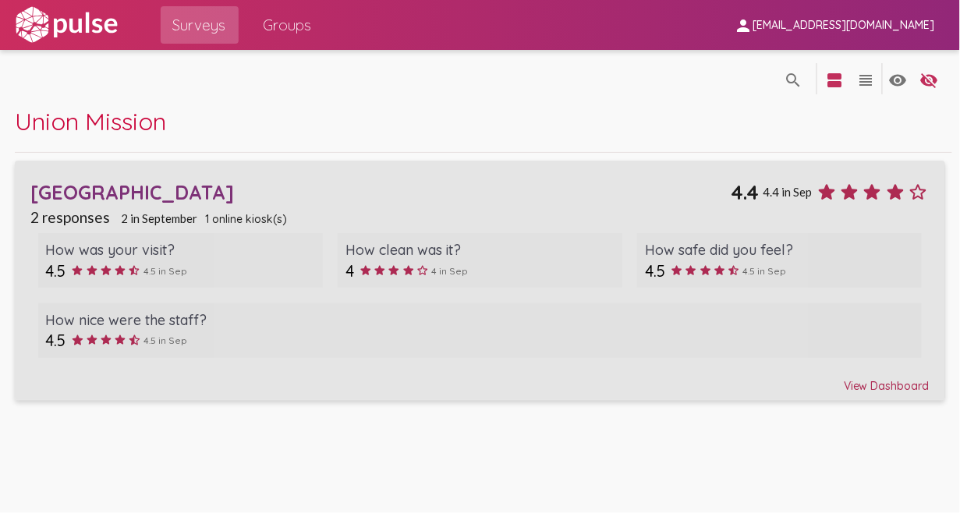  I want to click on mat-icon: person, so click(743, 26).